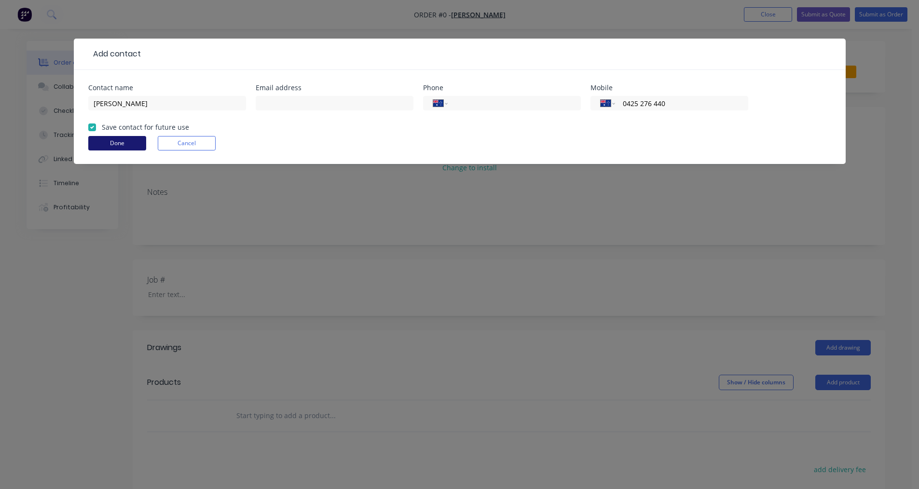 This screenshot has width=919, height=489. Describe the element at coordinates (669, 88) in the screenshot. I see `div: Mobile` at that location.